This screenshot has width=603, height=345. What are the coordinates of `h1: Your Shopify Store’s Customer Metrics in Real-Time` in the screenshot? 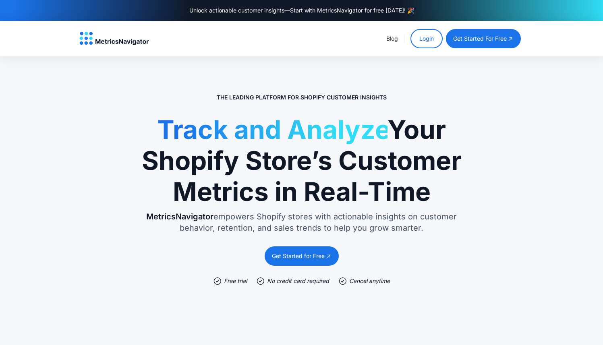 It's located at (302, 161).